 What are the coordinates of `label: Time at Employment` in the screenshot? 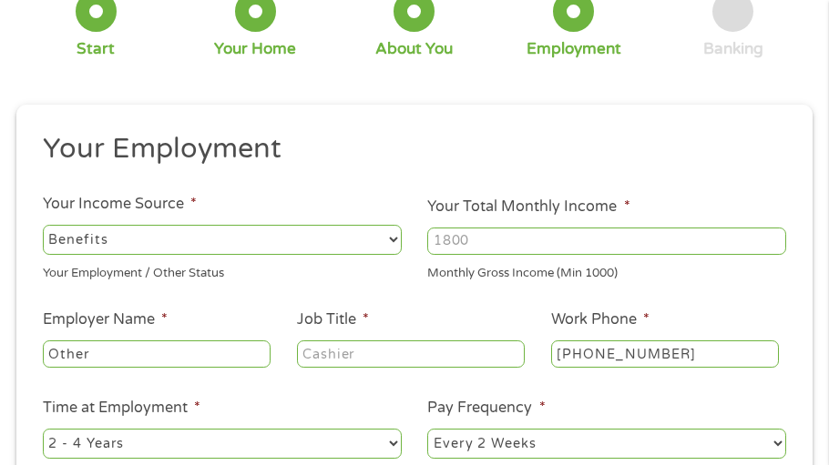 It's located at (121, 408).